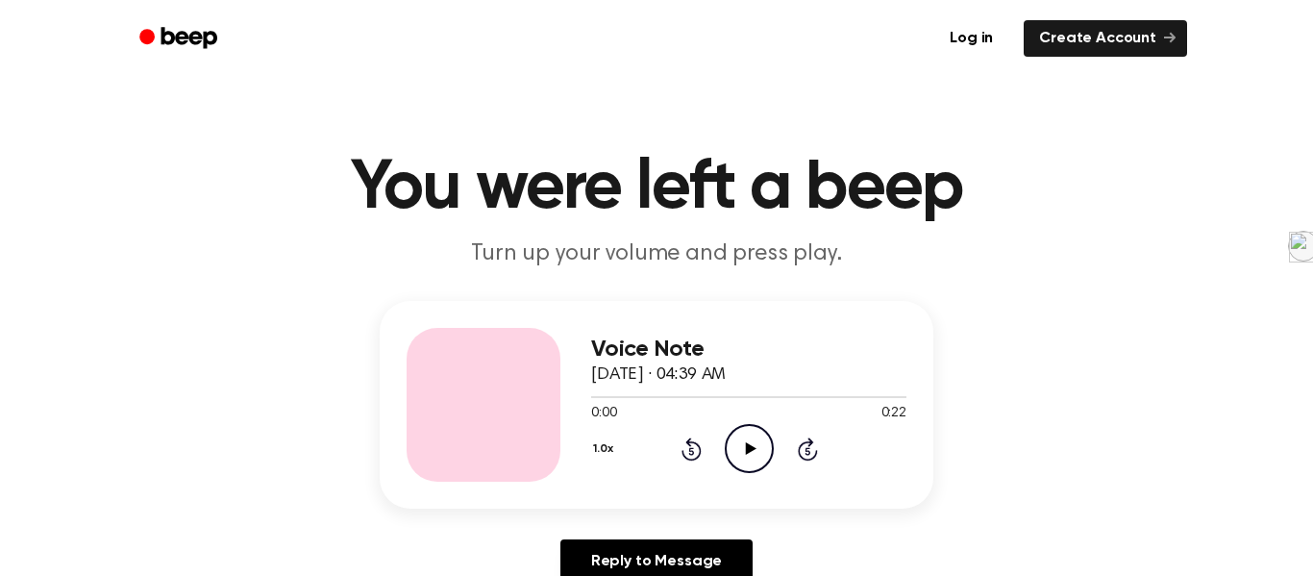 The image size is (1313, 576). I want to click on a: Beep, so click(180, 38).